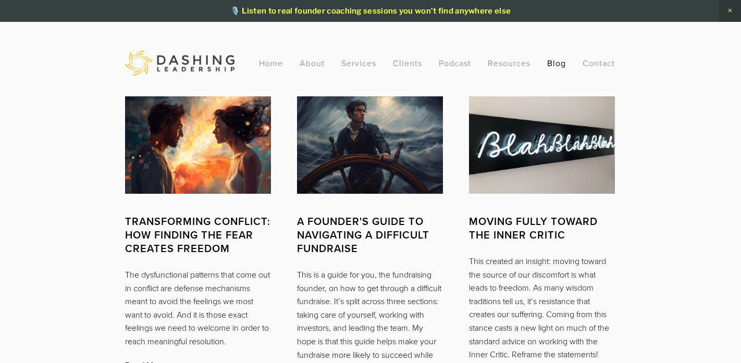  I want to click on a: Contact, so click(599, 63).